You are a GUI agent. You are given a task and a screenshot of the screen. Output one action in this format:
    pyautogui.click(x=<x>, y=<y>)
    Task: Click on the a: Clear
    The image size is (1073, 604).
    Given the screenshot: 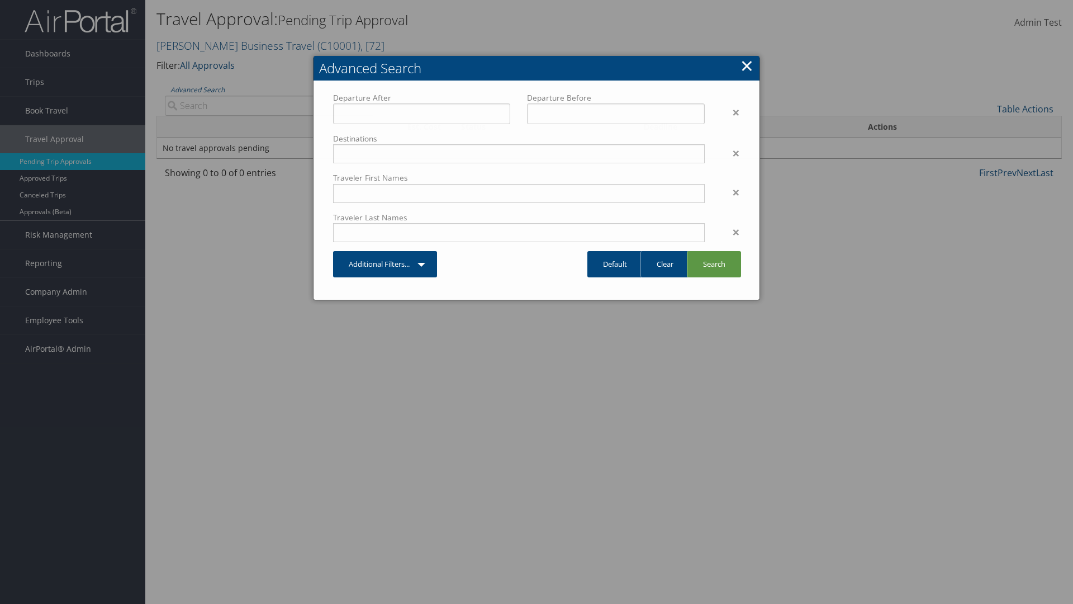 What is the action you would take?
    pyautogui.click(x=665, y=264)
    